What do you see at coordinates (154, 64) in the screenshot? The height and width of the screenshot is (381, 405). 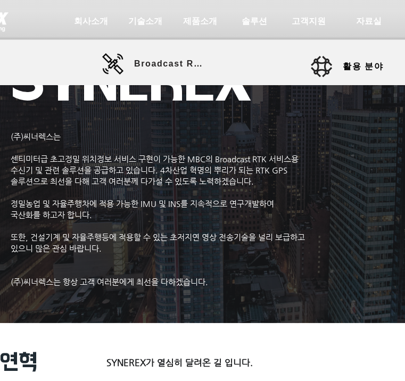 I see `a: Broadcast RTK` at bounding box center [154, 64].